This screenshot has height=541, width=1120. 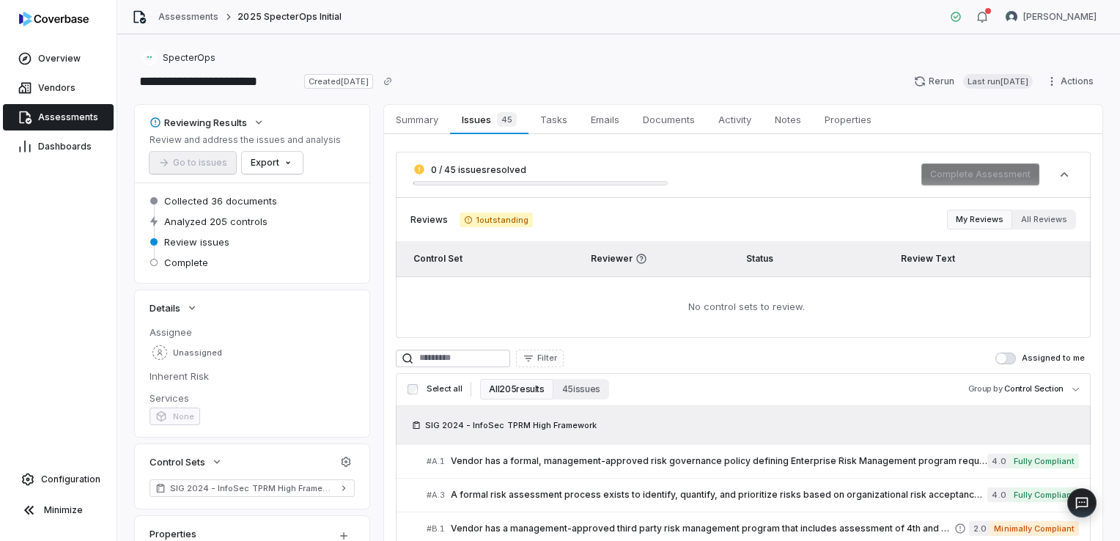 I want to click on button: 45 issues, so click(x=581, y=389).